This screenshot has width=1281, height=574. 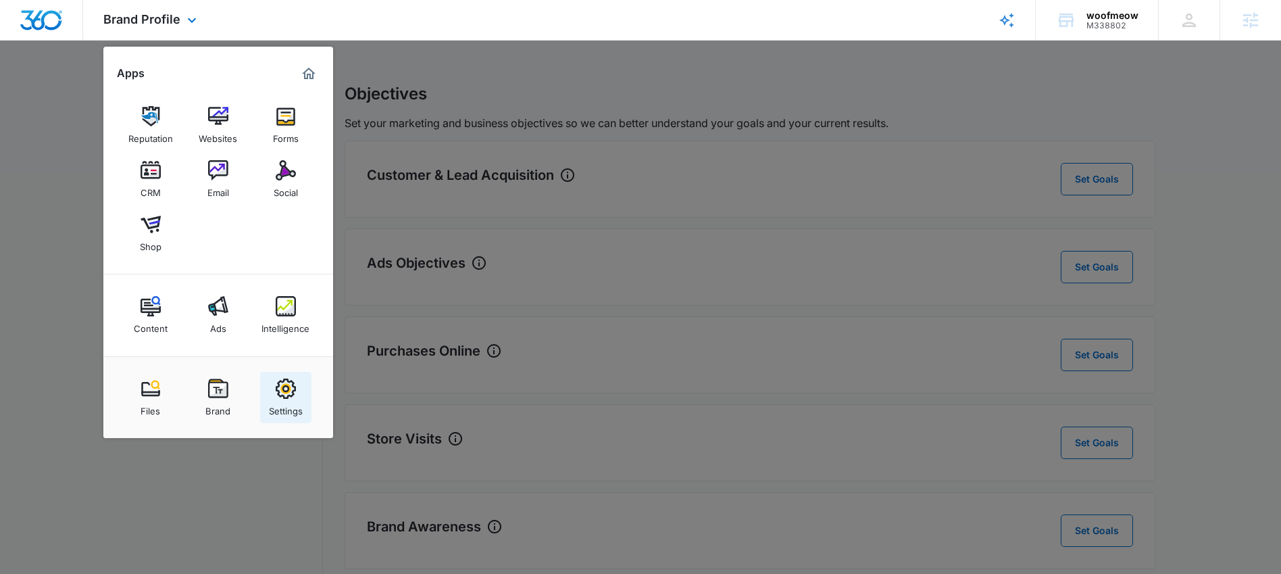 What do you see at coordinates (218, 325) in the screenshot?
I see `div: Ads` at bounding box center [218, 325].